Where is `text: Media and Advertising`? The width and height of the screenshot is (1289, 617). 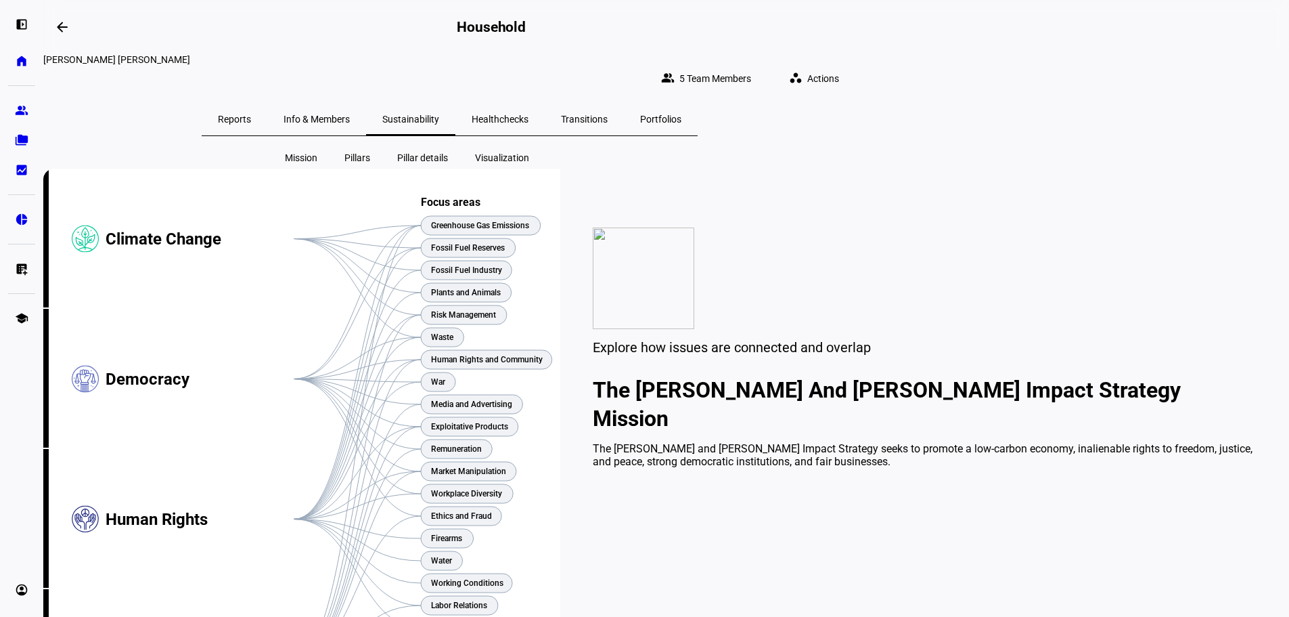
text: Media and Advertising is located at coordinates (472, 404).